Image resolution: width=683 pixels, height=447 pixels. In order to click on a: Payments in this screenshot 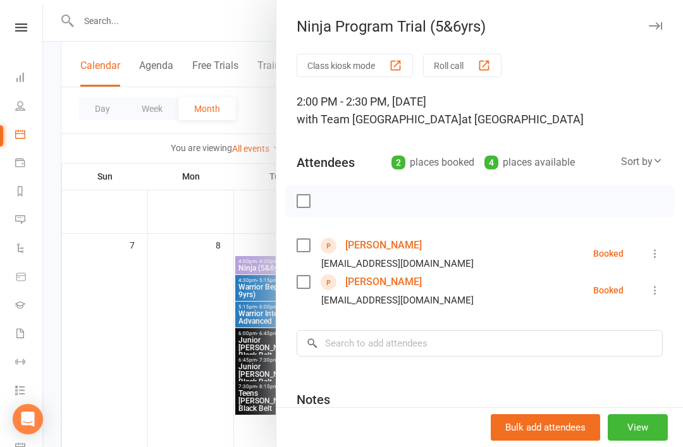, I will do `click(29, 164)`.